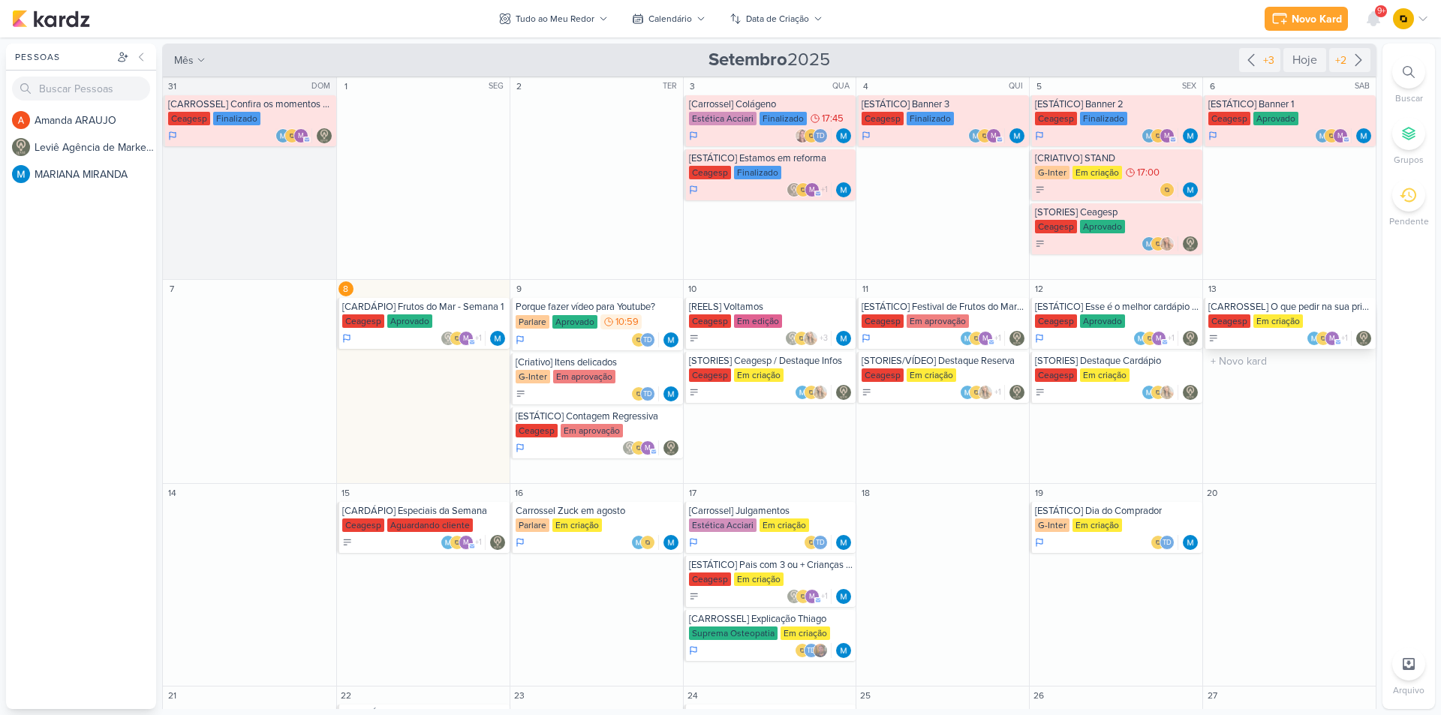  What do you see at coordinates (866, 289) in the screenshot?
I see `div: 11` at bounding box center [866, 289].